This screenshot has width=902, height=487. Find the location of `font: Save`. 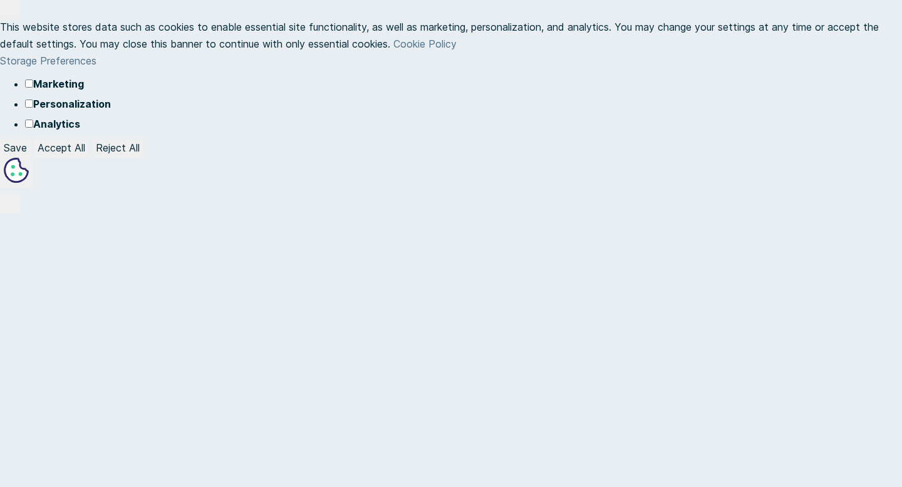

font: Save is located at coordinates (15, 148).